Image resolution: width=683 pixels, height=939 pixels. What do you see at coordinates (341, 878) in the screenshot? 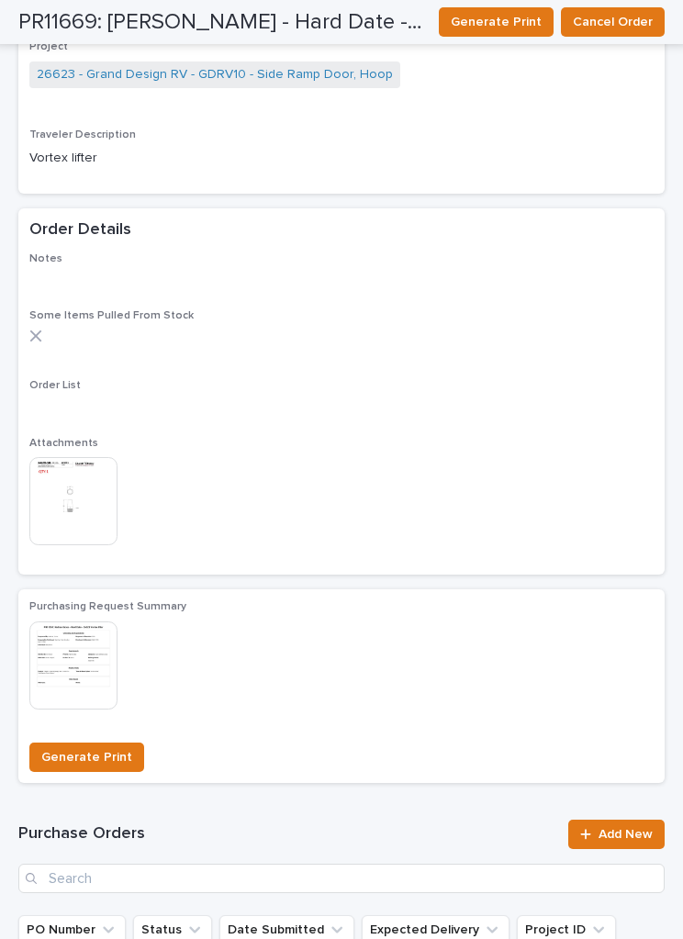
I see `div: Search` at bounding box center [341, 878].